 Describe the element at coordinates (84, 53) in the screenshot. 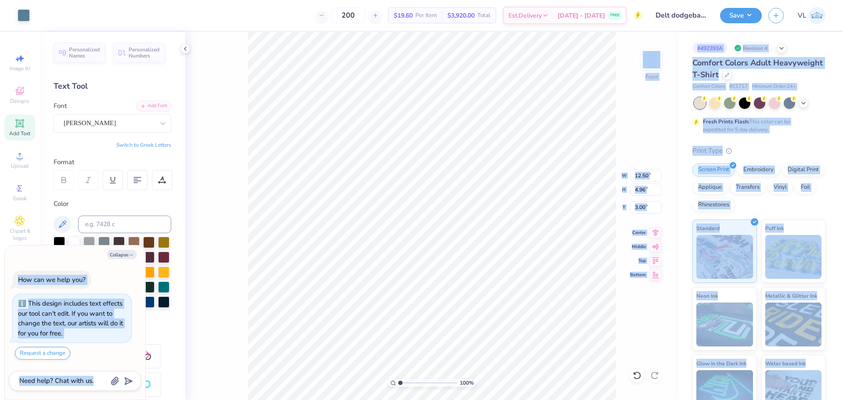

I see `span: Personalized Names` at that location.